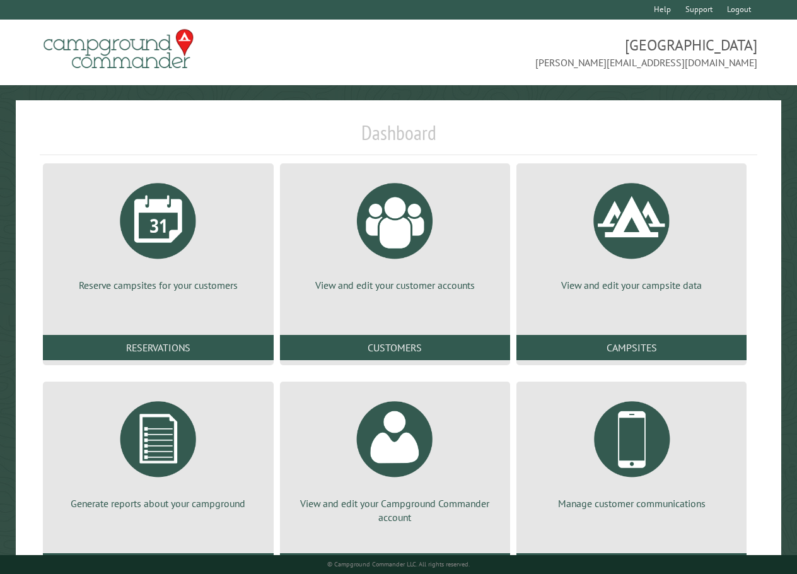 The height and width of the screenshot is (574, 797). What do you see at coordinates (399, 564) in the screenshot?
I see `small: © Campground Commander LLC. All rights reserved.` at bounding box center [399, 564].